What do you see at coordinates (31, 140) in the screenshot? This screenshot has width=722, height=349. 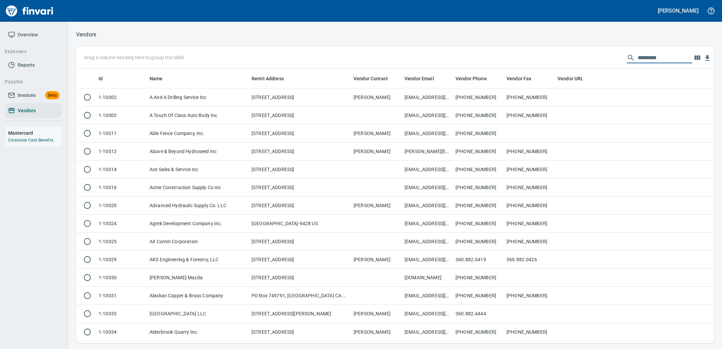 I see `a: Corporate Card Benefits` at bounding box center [31, 140].